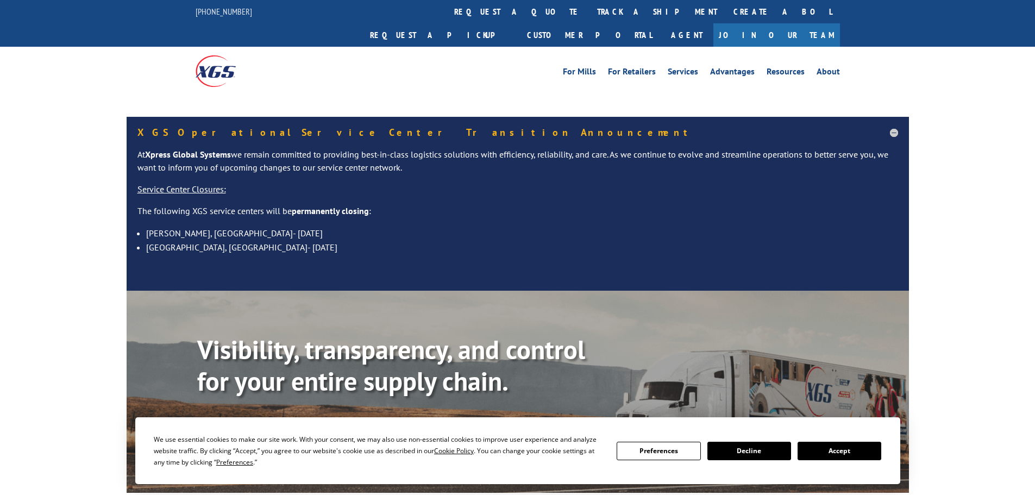  What do you see at coordinates (658, 451) in the screenshot?
I see `button: Preferences` at bounding box center [658, 451].